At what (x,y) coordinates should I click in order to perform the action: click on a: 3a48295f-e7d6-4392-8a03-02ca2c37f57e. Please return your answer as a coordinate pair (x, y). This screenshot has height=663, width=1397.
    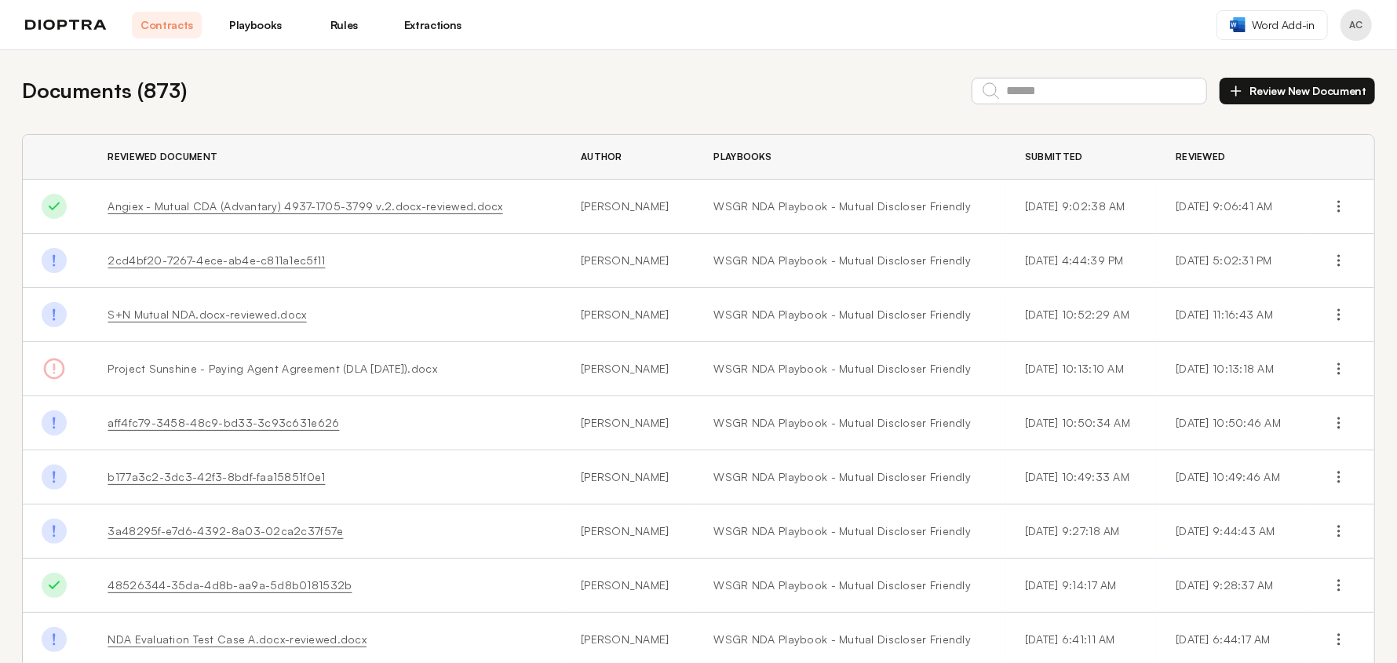
    Looking at the image, I should click on (225, 531).